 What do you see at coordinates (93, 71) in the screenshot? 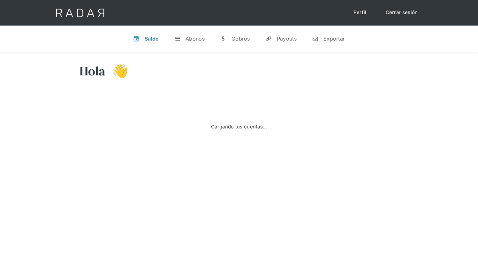
I see `h3: Hola` at bounding box center [93, 71].